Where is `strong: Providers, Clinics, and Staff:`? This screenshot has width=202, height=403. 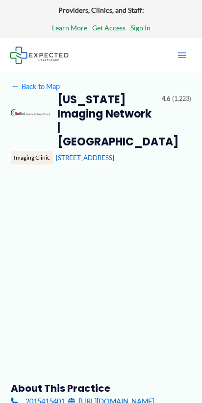 strong: Providers, Clinics, and Staff: is located at coordinates (101, 10).